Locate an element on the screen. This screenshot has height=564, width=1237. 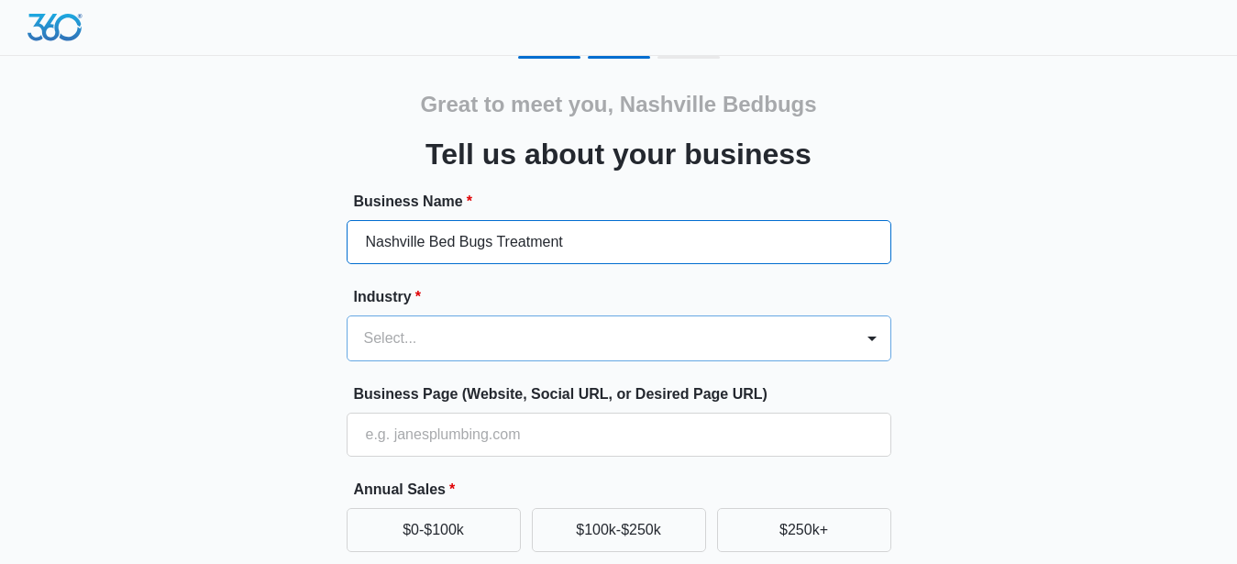
button: $100k-$250k is located at coordinates (619, 530).